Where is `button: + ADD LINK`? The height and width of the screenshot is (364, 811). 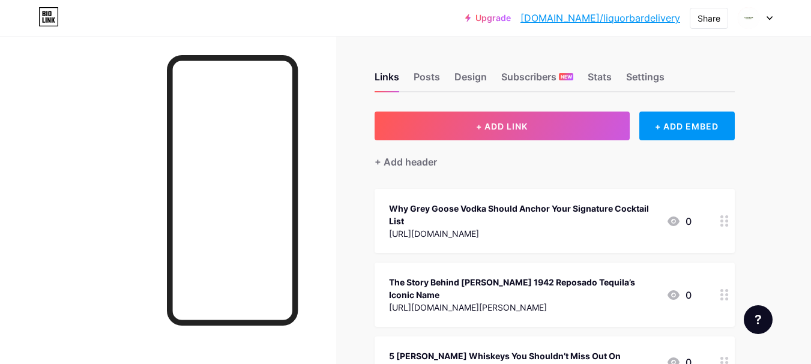
button: + ADD LINK is located at coordinates (502, 126).